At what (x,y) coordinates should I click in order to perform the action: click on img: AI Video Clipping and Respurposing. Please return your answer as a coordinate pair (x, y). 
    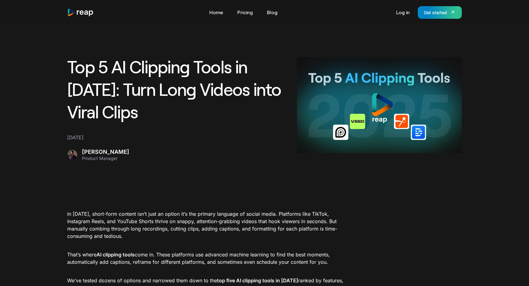
    Looking at the image, I should click on (379, 105).